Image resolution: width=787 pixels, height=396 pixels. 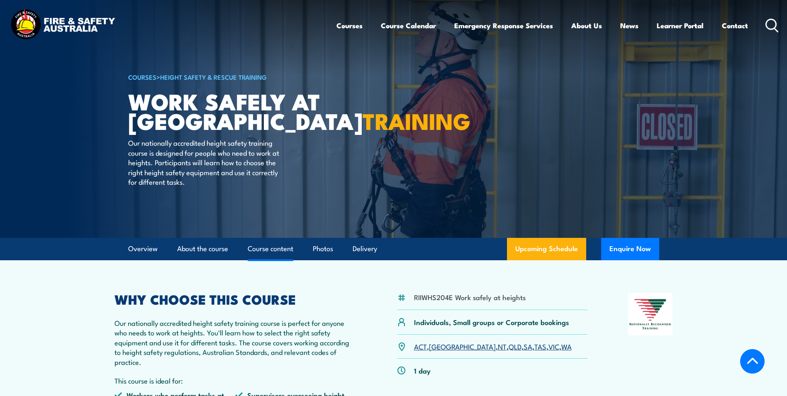 I want to click on a: ACT, so click(x=420, y=346).